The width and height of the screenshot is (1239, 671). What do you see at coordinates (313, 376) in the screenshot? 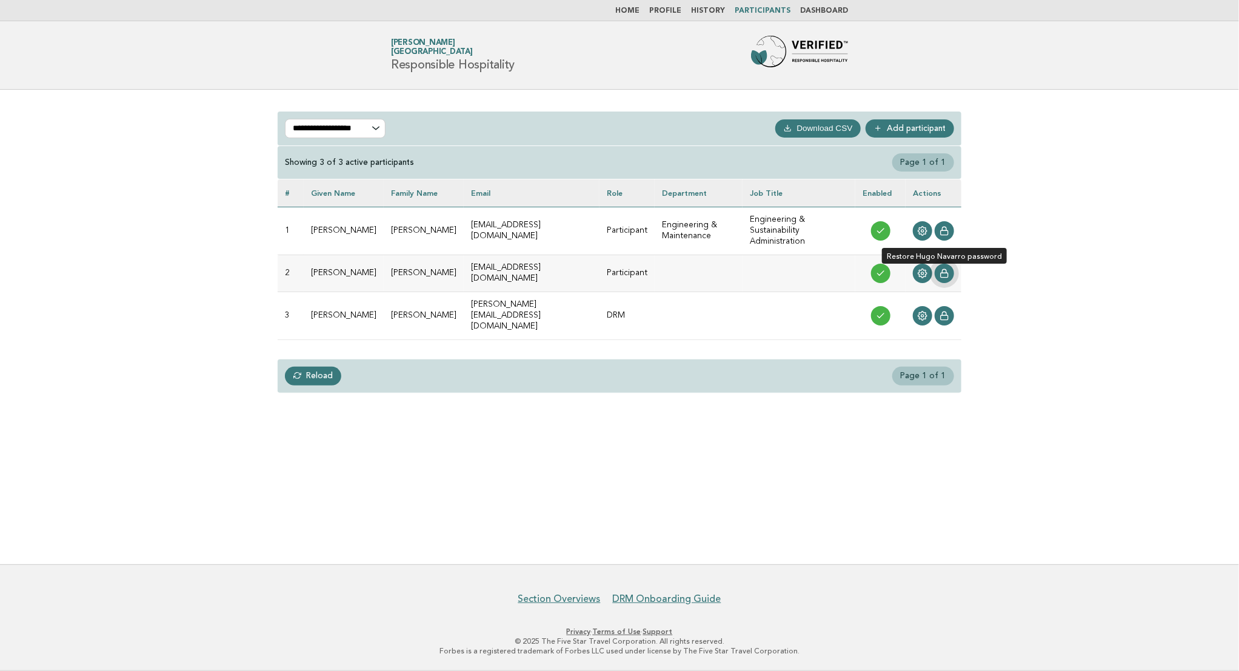
I see `a: Reload` at bounding box center [313, 376].